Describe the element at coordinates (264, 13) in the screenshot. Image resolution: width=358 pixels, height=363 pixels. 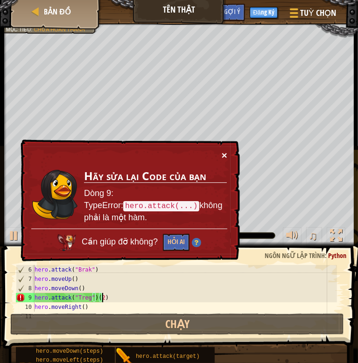
I see `button: Đăng Ký` at that location.